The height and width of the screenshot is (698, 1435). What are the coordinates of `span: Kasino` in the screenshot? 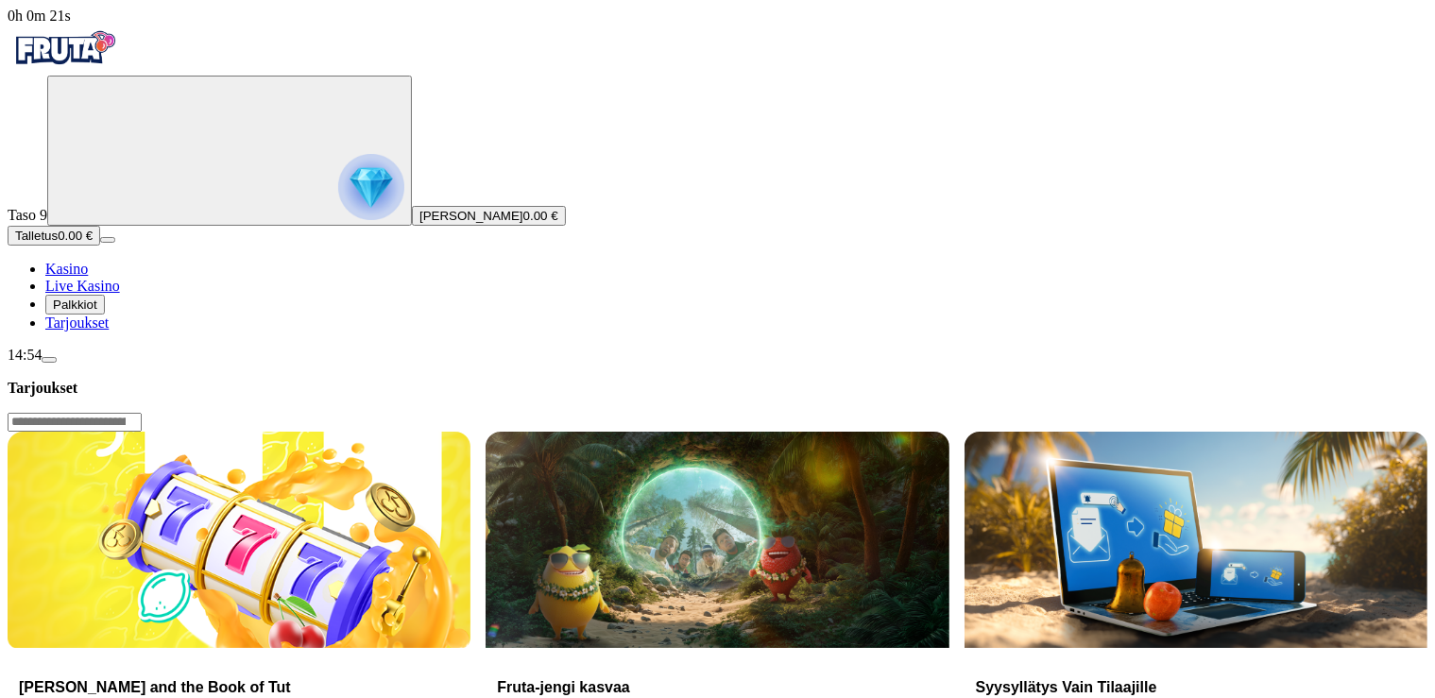 It's located at (66, 268).